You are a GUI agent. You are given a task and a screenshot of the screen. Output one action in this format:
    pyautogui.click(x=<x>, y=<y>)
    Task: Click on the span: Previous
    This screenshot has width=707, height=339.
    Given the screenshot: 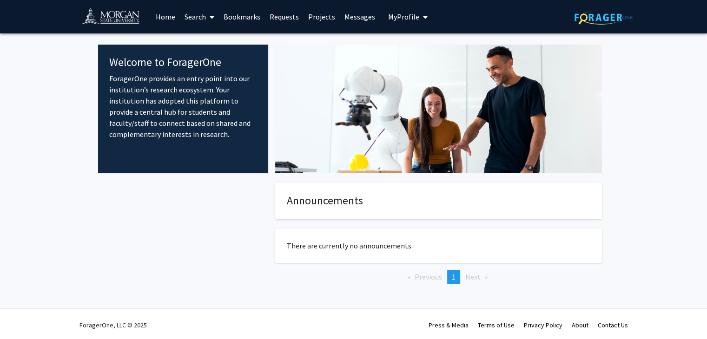 What is the action you would take?
    pyautogui.click(x=428, y=277)
    